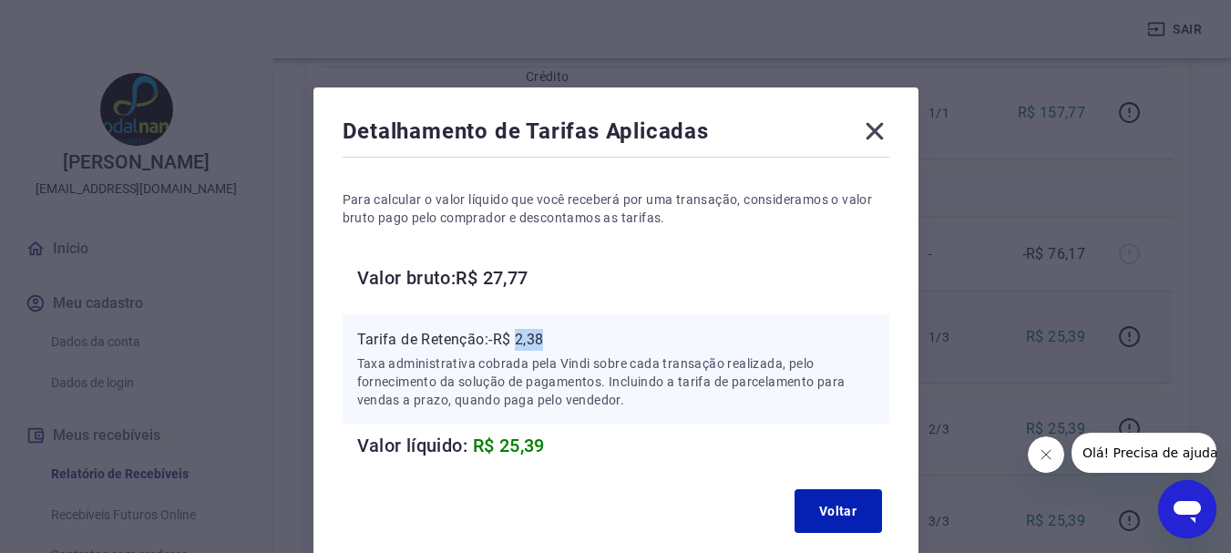 The height and width of the screenshot is (553, 1231). I want to click on p: Taxa administrativa cobrada pela Vindi sobre cada transação realizada, pelo fornecimento da soluç..., so click(616, 382).